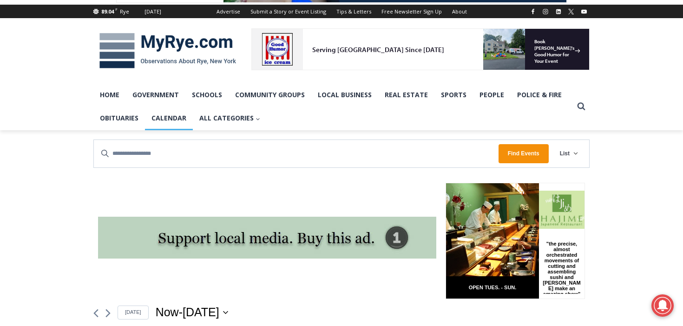  Describe the element at coordinates (116, 9) in the screenshot. I see `span: F` at that location.